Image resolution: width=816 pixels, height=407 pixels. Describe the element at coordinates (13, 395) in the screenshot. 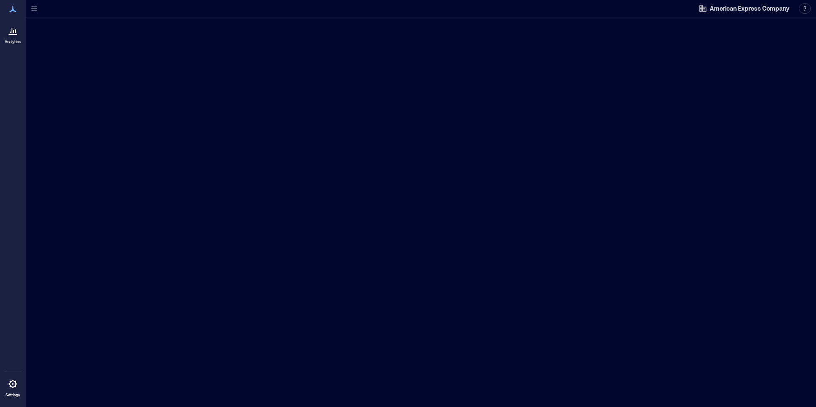

I see `p: Settings` at that location.